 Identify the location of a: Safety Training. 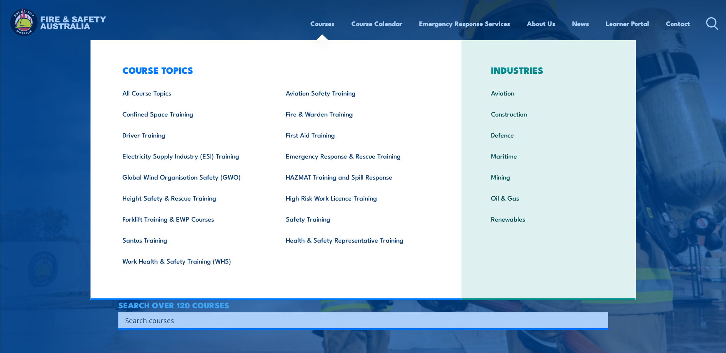
(355, 219).